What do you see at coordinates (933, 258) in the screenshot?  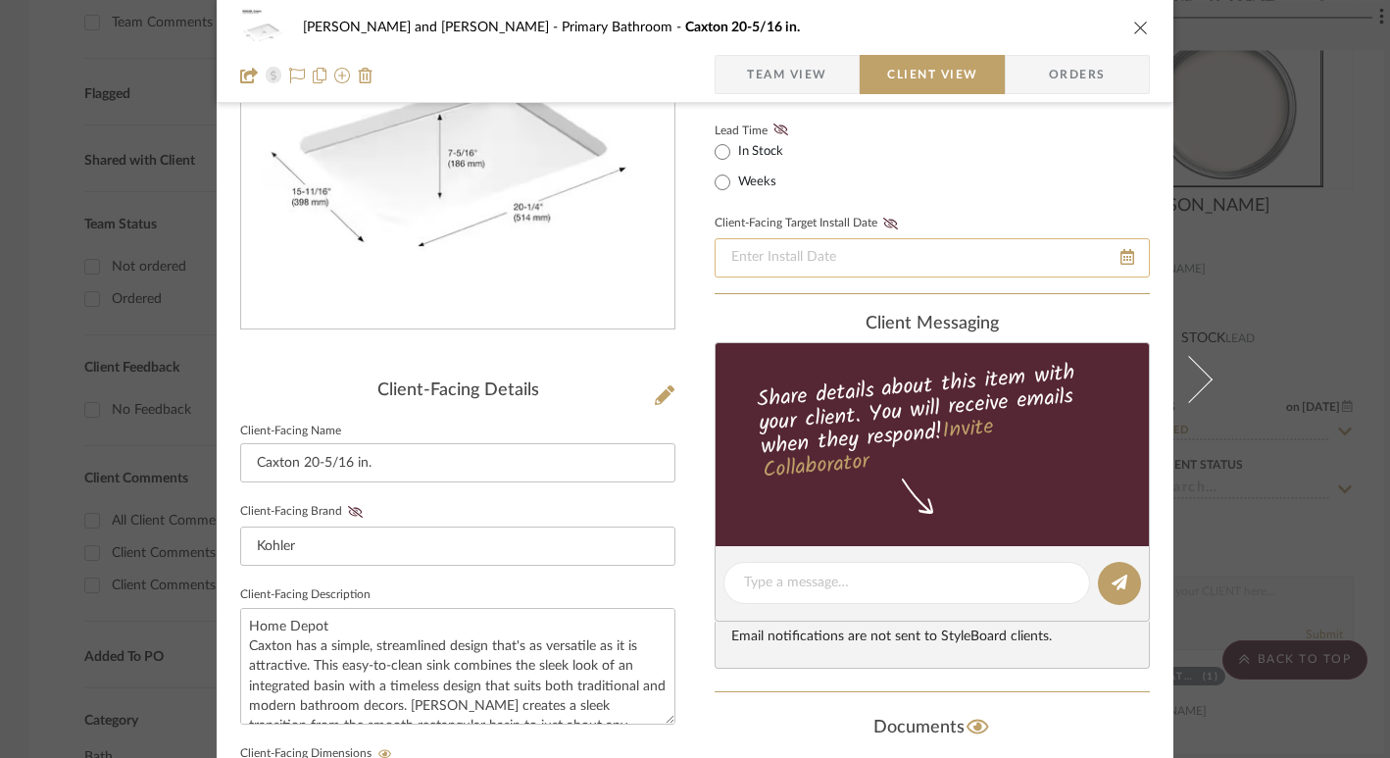 I see `input: Enter Install Date` at bounding box center [933, 258].